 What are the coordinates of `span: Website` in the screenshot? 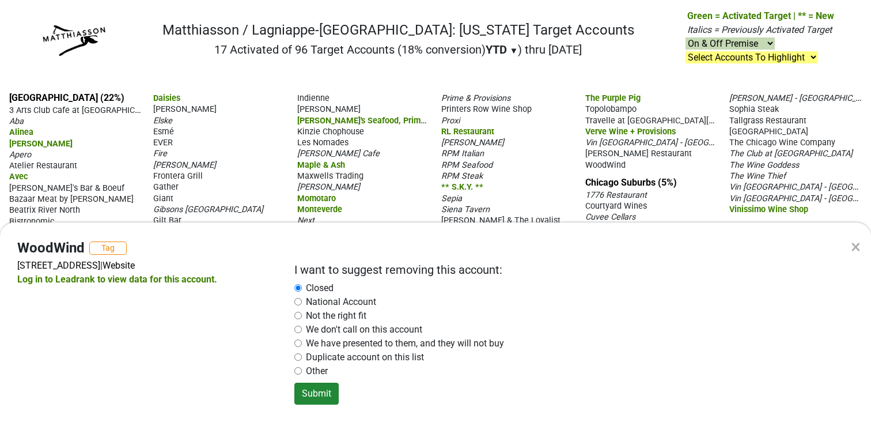 It's located at (119, 265).